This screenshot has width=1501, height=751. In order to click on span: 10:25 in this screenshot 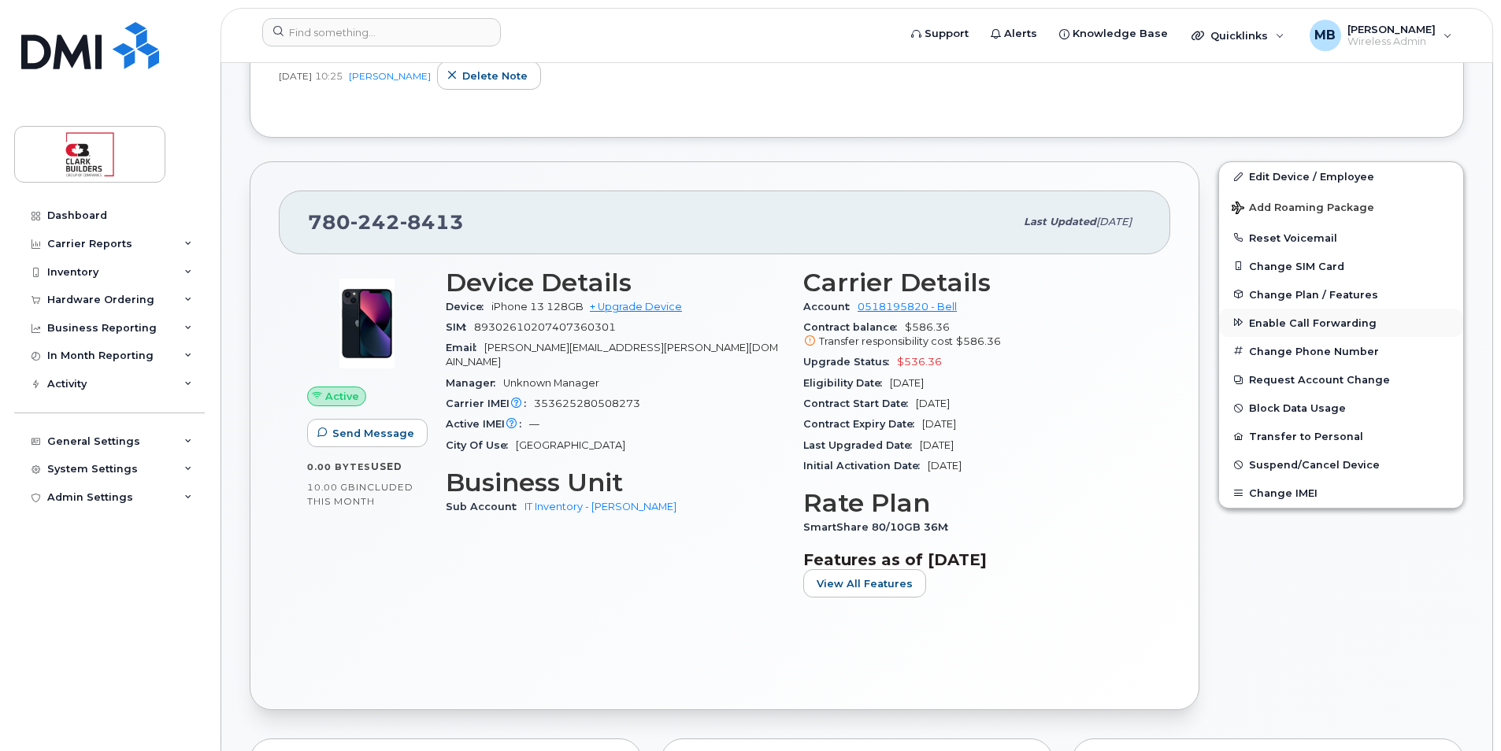, I will do `click(328, 76)`.